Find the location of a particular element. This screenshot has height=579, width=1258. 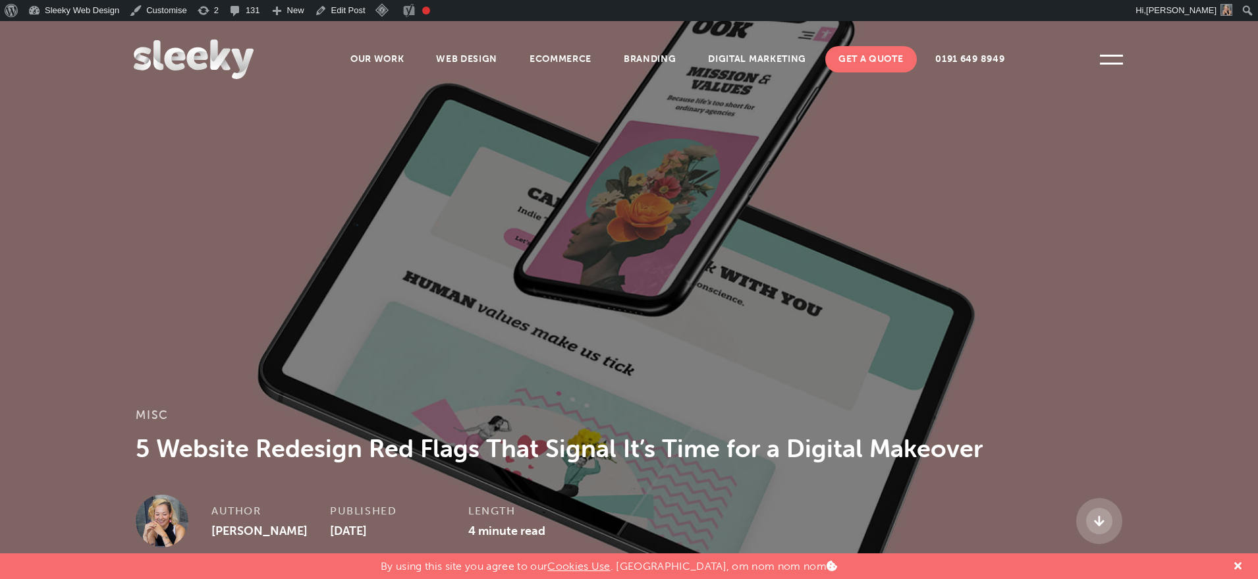

a: Cookies Use is located at coordinates (579, 566).